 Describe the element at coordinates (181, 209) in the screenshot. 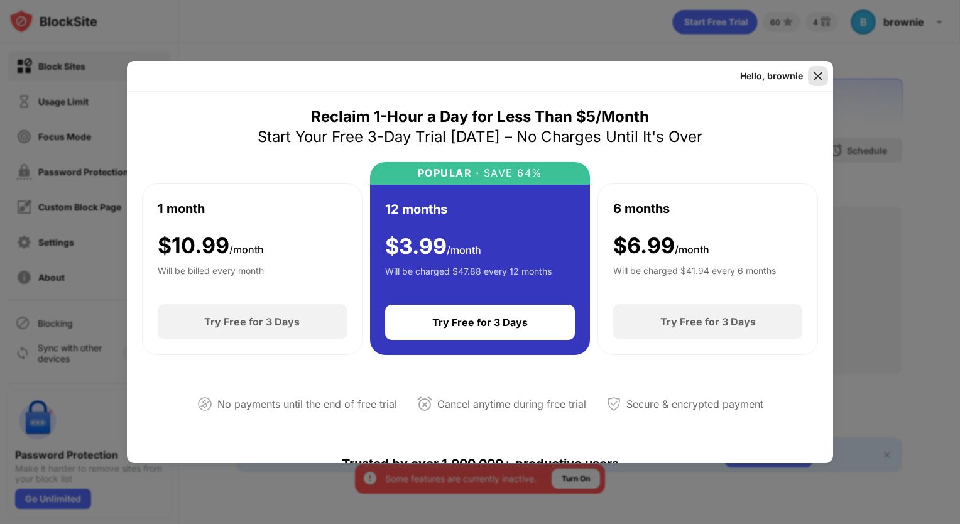

I see `div: 1 month` at that location.